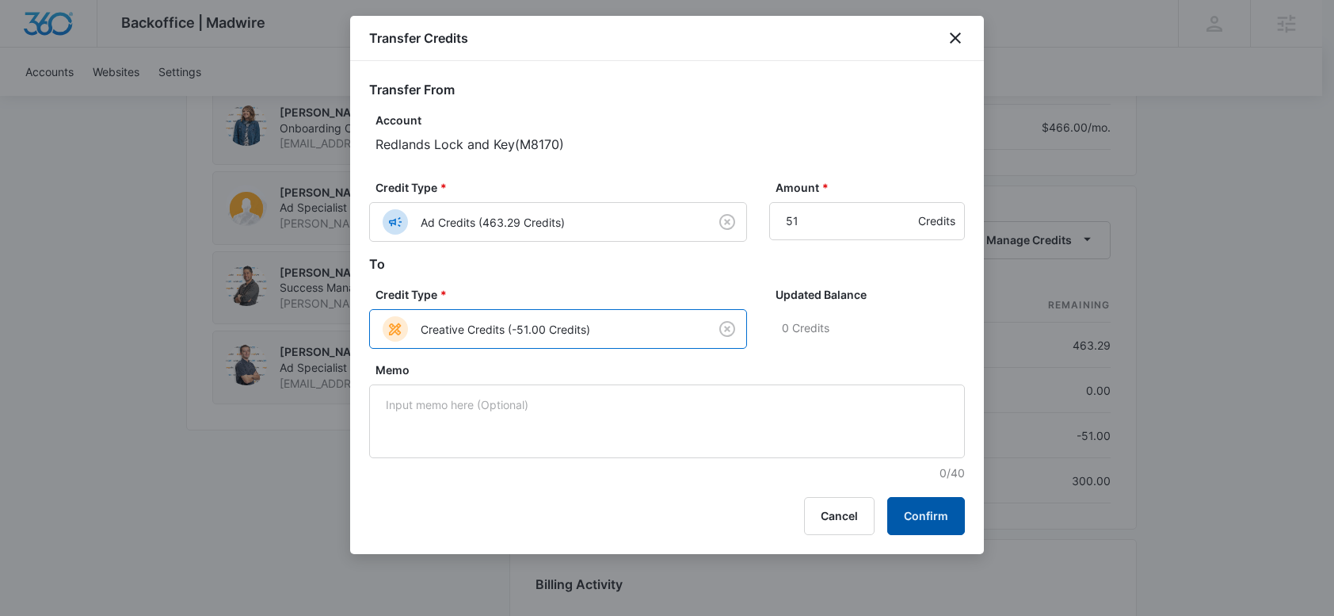 This screenshot has width=1334, height=616. Describe the element at coordinates (873, 294) in the screenshot. I see `label: Updated Balance` at that location.